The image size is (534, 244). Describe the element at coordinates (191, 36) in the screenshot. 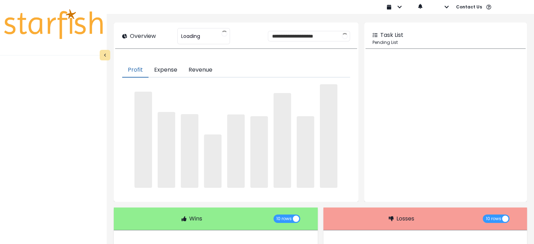

I see `span: Loading` at that location.